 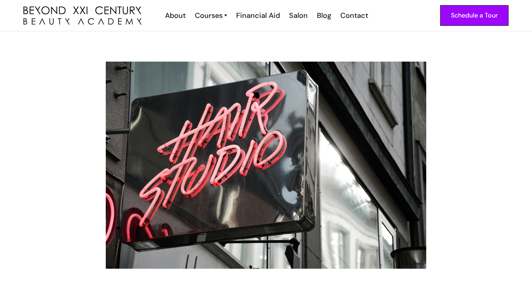 I want to click on img: beyond 21st century beauty academy logo, so click(x=82, y=16).